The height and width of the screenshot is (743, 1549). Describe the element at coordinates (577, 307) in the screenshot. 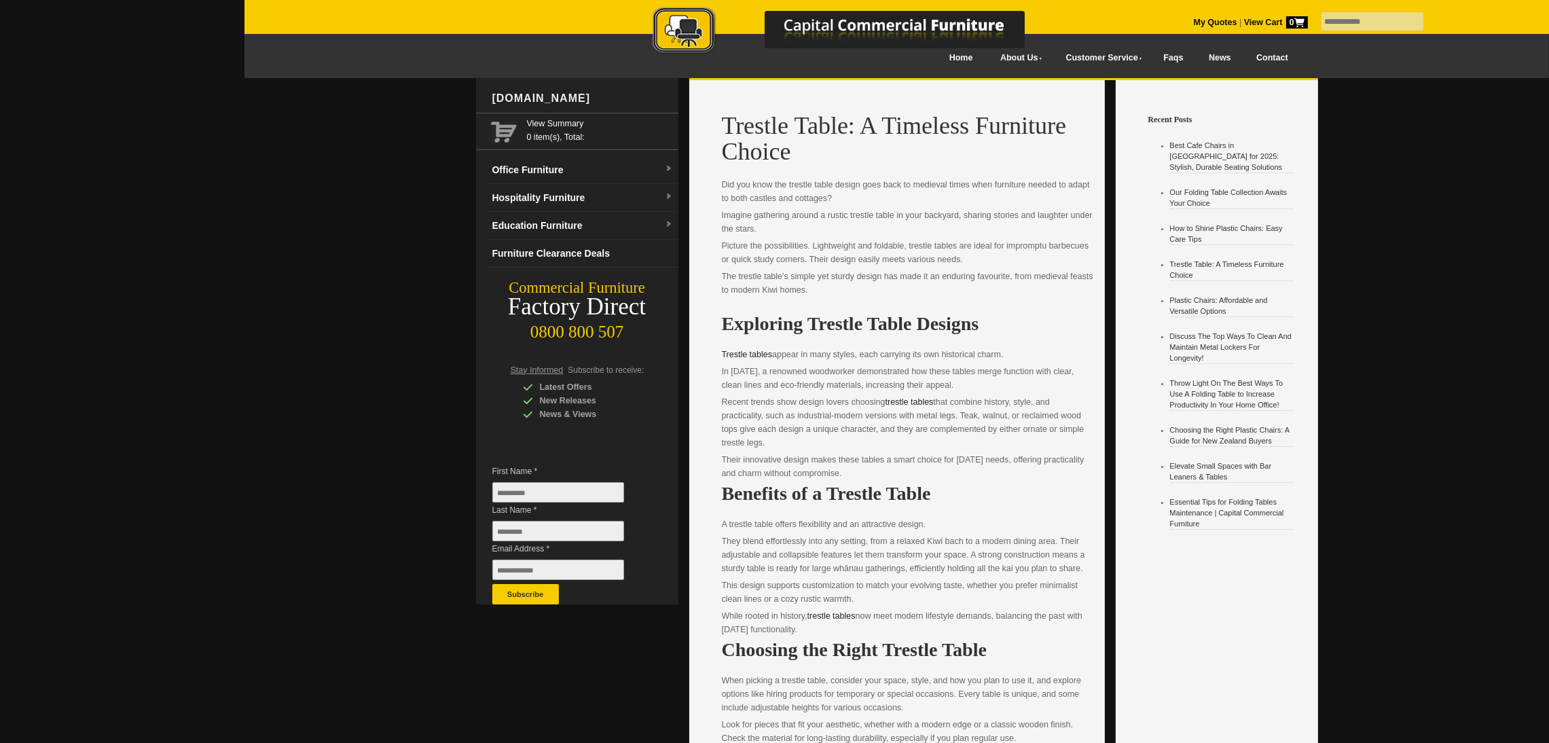

I see `div: Factory Direct` at that location.